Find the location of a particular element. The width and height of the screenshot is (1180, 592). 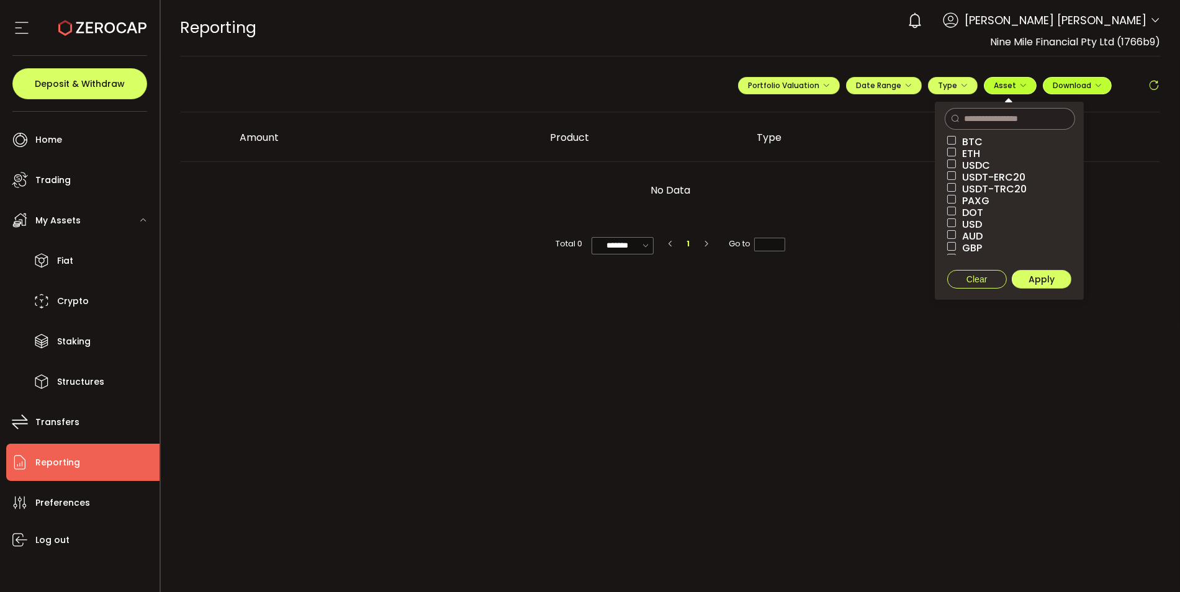

button: Portfolio Valuation is located at coordinates (789, 86).